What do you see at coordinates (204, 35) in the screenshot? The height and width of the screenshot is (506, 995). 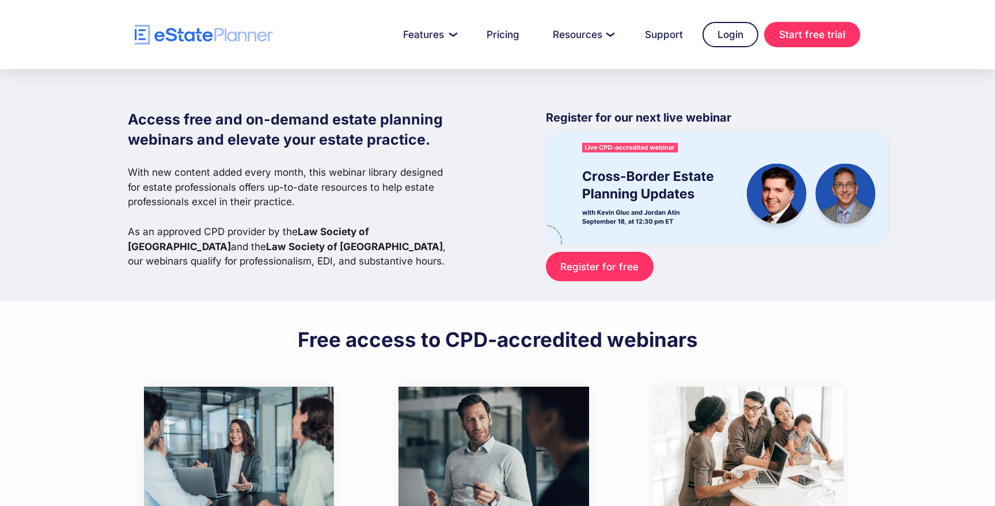 I see `a: home` at bounding box center [204, 35].